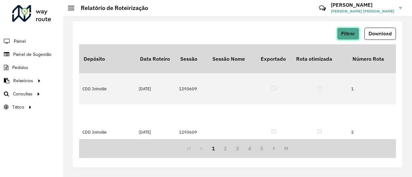  What do you see at coordinates (274, 149) in the screenshot?
I see `button: Next Page` at bounding box center [274, 149].